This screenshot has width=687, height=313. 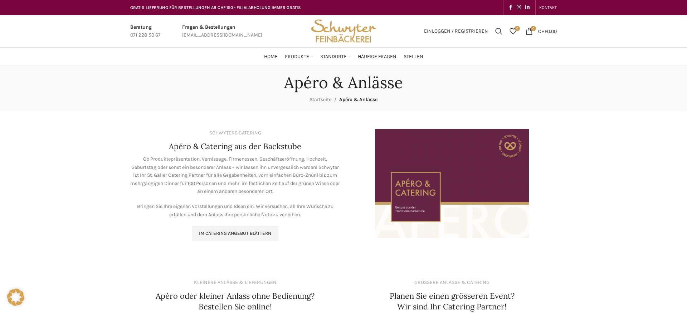 I want to click on span: Im Catering Angebot blättern, so click(x=235, y=233).